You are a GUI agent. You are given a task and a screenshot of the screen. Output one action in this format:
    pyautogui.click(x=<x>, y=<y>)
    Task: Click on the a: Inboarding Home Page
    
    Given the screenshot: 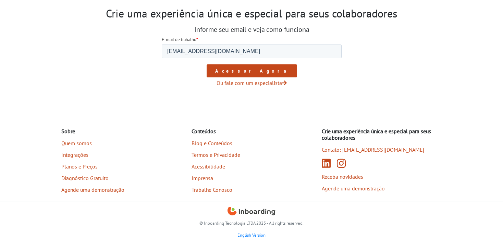 What is the action you would take?
    pyautogui.click(x=251, y=212)
    